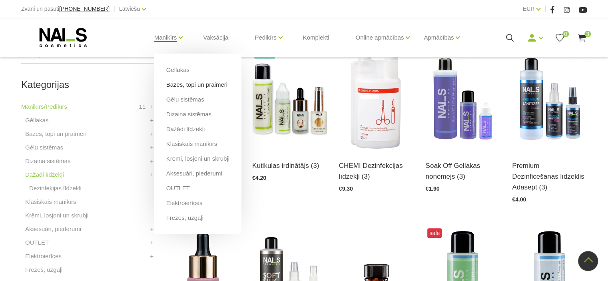 This screenshot has height=281, width=608. I want to click on img: Līdzeklis kutikulas mīkstināšanai un irdināšanai vien pāris sekunžu laikā. Ideāli piemērots kutik..., so click(290, 99).